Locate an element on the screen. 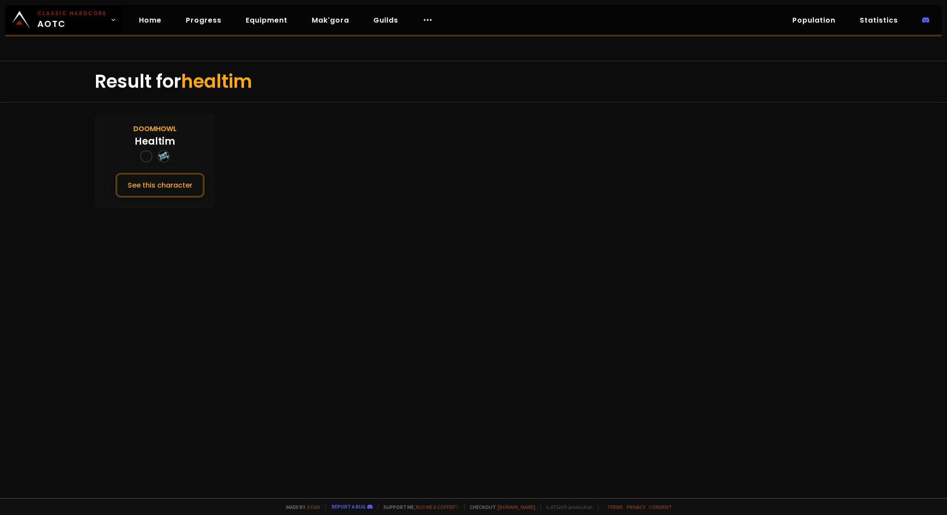 This screenshot has height=515, width=947. a: Mak'gora is located at coordinates (330, 20).